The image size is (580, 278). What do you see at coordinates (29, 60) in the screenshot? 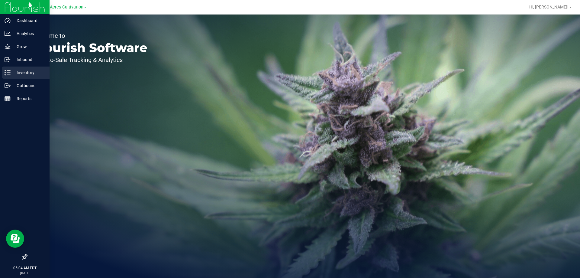
I see `p: Inbound` at bounding box center [29, 60].